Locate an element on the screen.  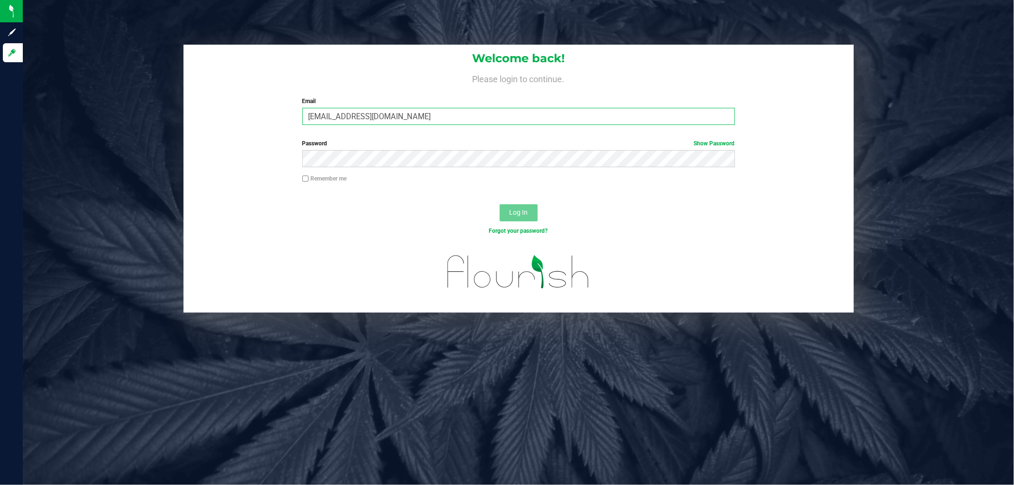
h4: Please login to continue. is located at coordinates (519, 78).